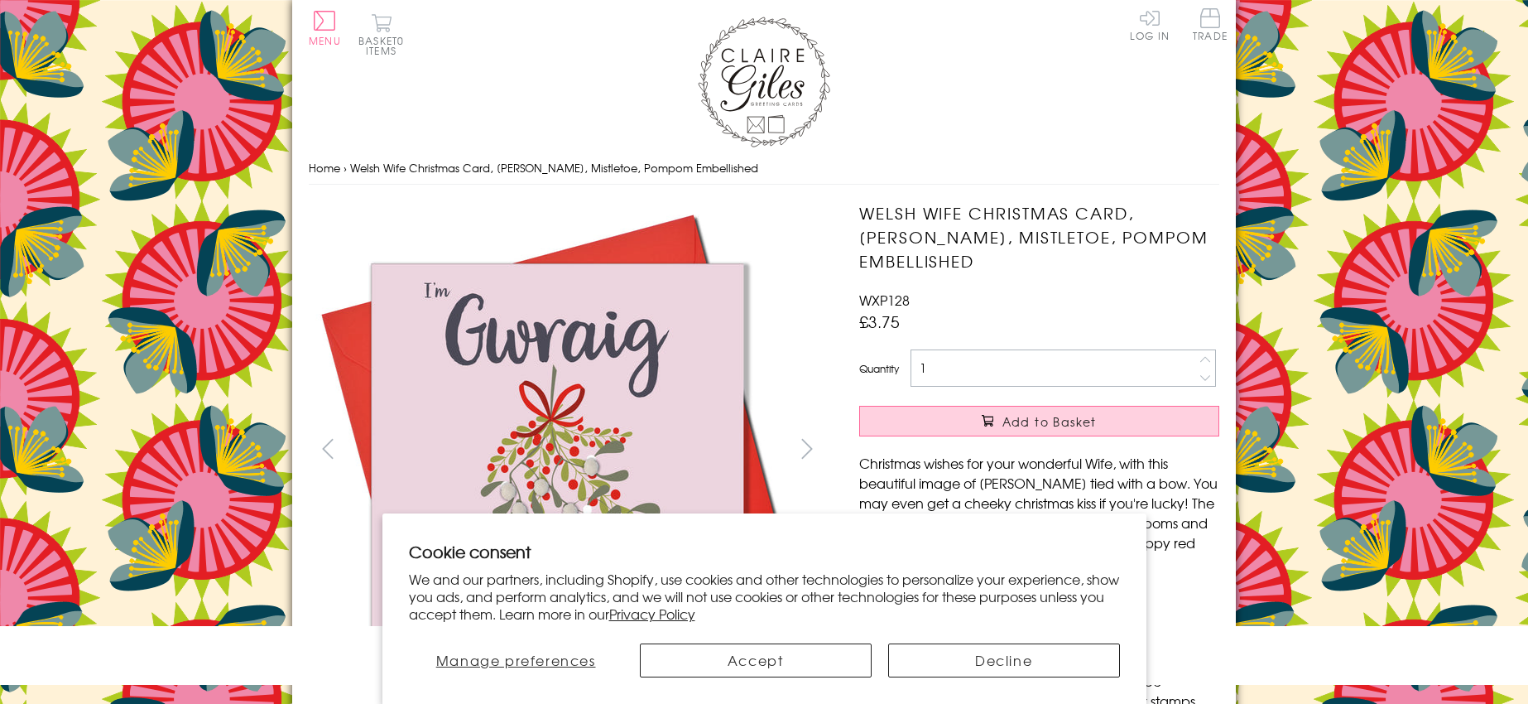 This screenshot has width=1528, height=704. I want to click on button: Manage preferences, so click(515, 660).